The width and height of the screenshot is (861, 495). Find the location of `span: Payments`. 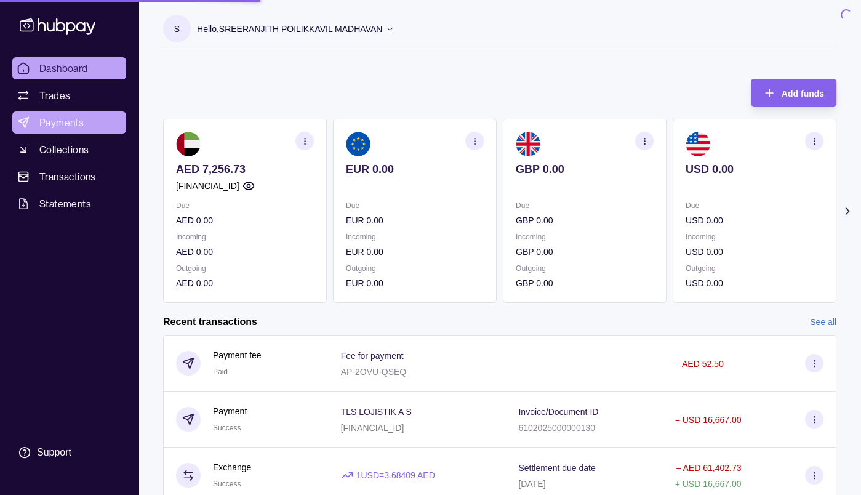

span: Payments is located at coordinates (62, 123).